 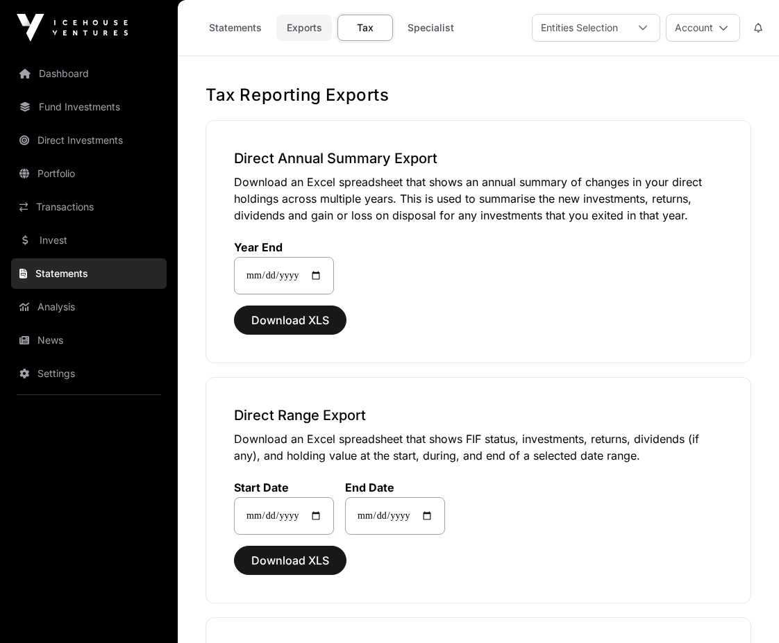 What do you see at coordinates (89, 140) in the screenshot?
I see `a: Direct Investments` at bounding box center [89, 140].